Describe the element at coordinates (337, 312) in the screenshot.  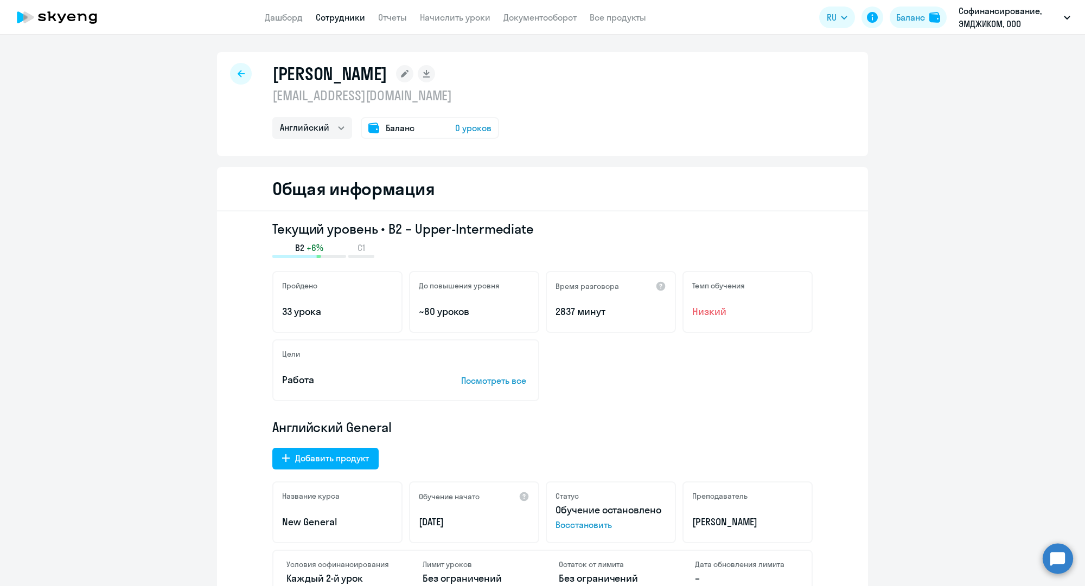
I see `p: 33 урока` at that location.